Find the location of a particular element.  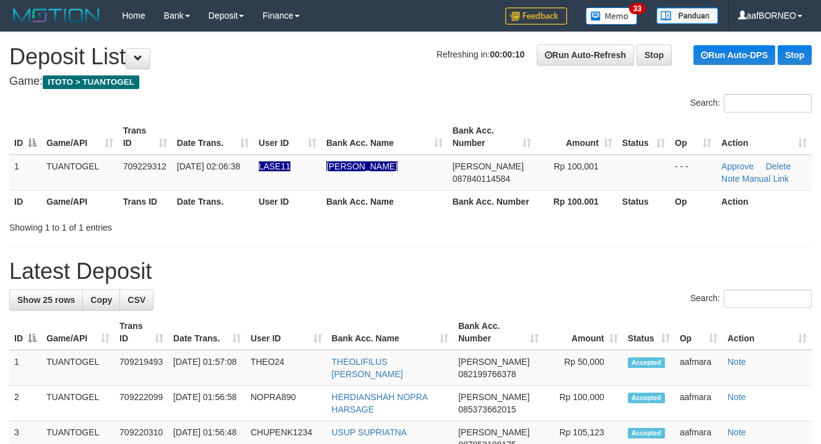

th: Status is located at coordinates (643, 201).